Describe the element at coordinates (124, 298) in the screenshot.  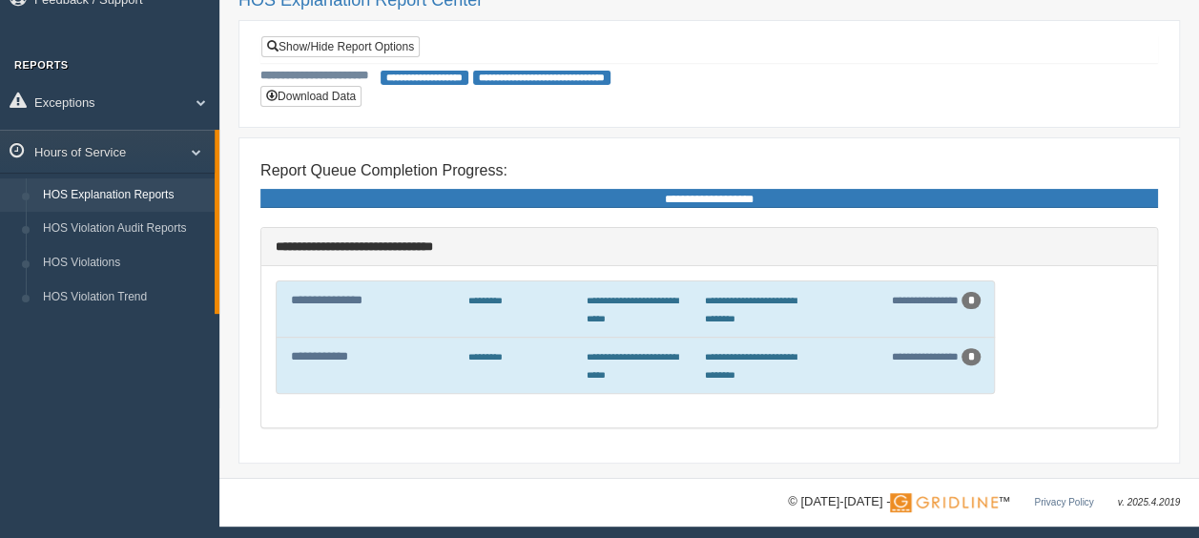
I see `a: HOS Violation Trend` at that location.